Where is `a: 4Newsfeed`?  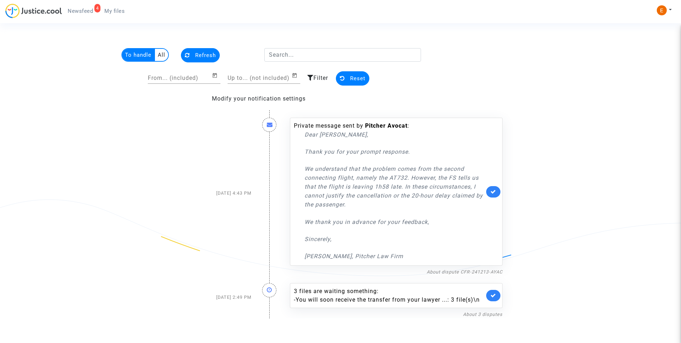 a: 4Newsfeed is located at coordinates (80, 11).